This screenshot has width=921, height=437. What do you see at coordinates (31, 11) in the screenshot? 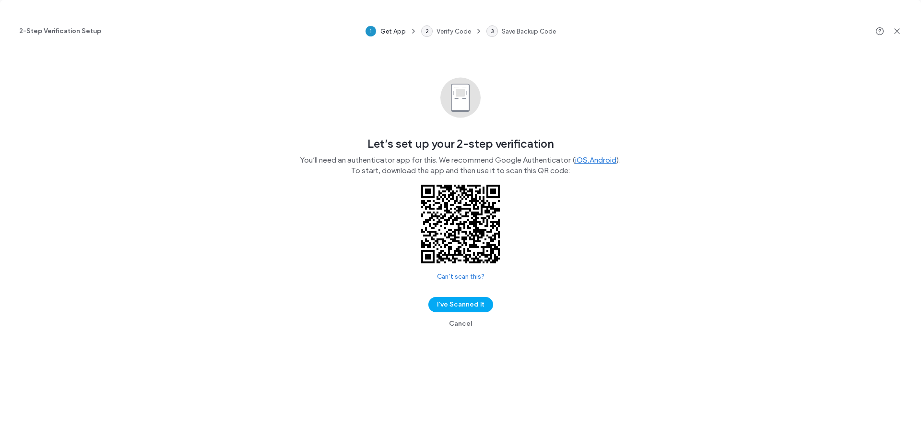
I see `span: Help` at bounding box center [31, 11].